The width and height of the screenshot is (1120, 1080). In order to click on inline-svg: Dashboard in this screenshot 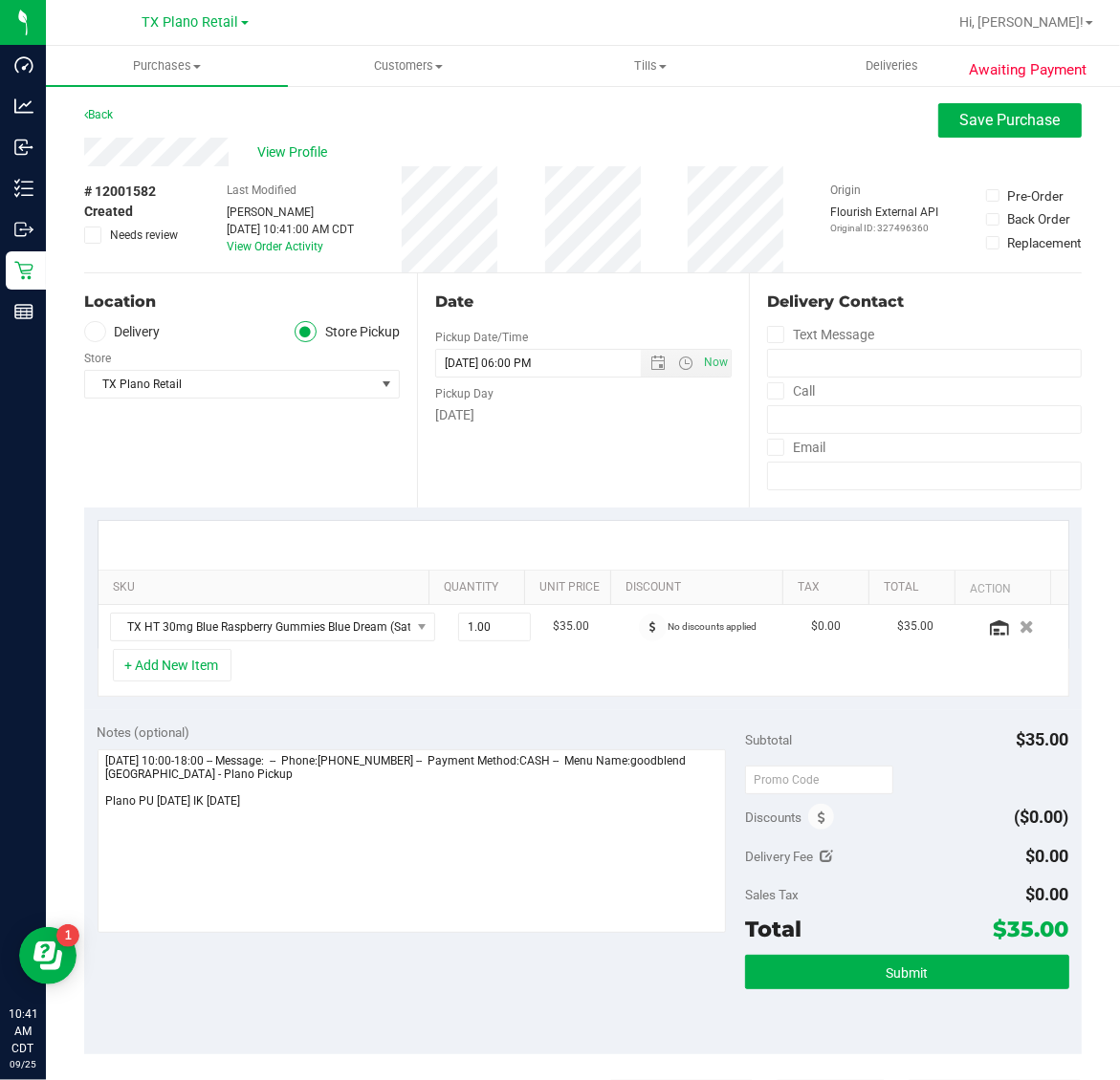, I will do `click(24, 65)`.